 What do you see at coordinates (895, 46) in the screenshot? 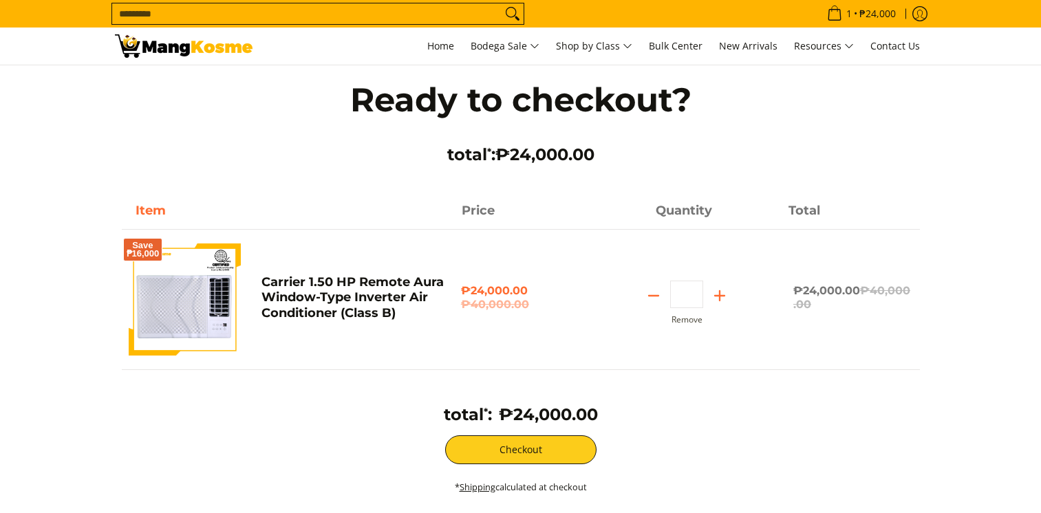
I see `a: Contact Us` at bounding box center [895, 46].